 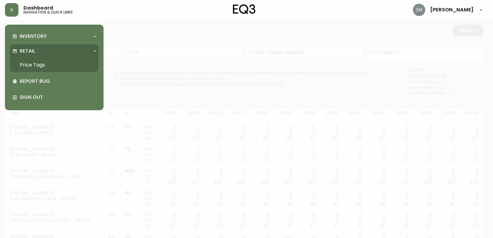 I want to click on div: Inventory, so click(x=54, y=36).